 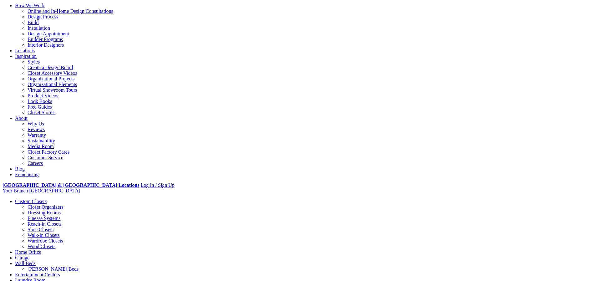 I want to click on a: Locations, so click(x=25, y=50).